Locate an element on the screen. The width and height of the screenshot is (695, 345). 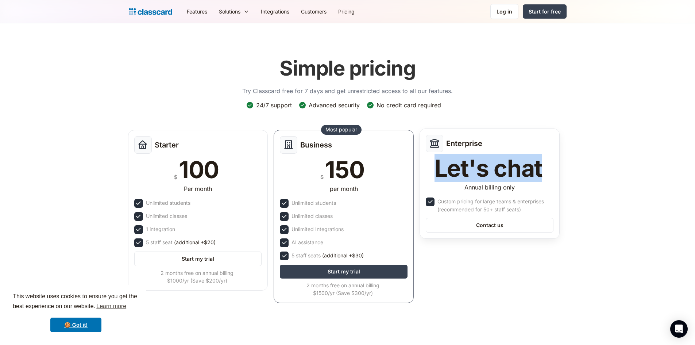
div: 5 staff seat is located at coordinates (181, 242).